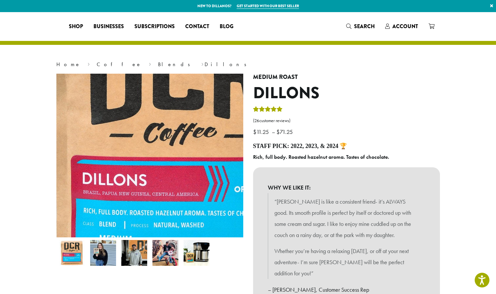 The width and height of the screenshot is (496, 294). What do you see at coordinates (347, 188) in the screenshot?
I see `b: WHY WE LIKE IT:` at bounding box center [347, 188].